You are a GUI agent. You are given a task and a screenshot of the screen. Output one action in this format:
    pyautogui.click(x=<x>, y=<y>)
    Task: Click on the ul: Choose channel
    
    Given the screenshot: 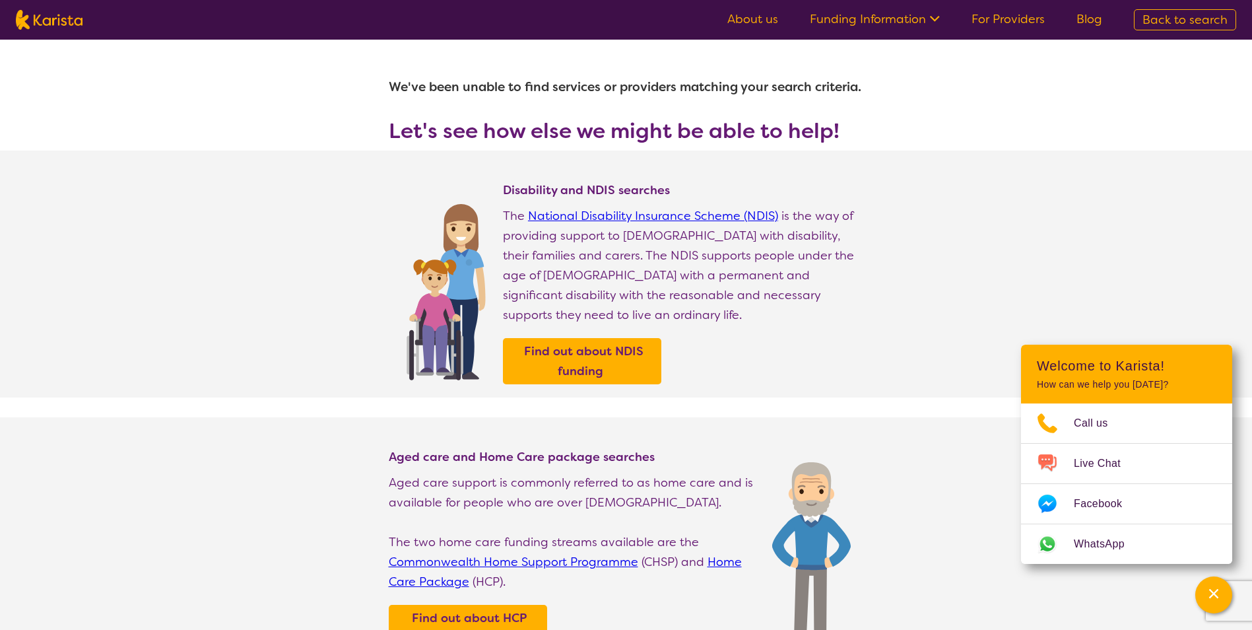 What is the action you would take?
    pyautogui.click(x=1127, y=483)
    